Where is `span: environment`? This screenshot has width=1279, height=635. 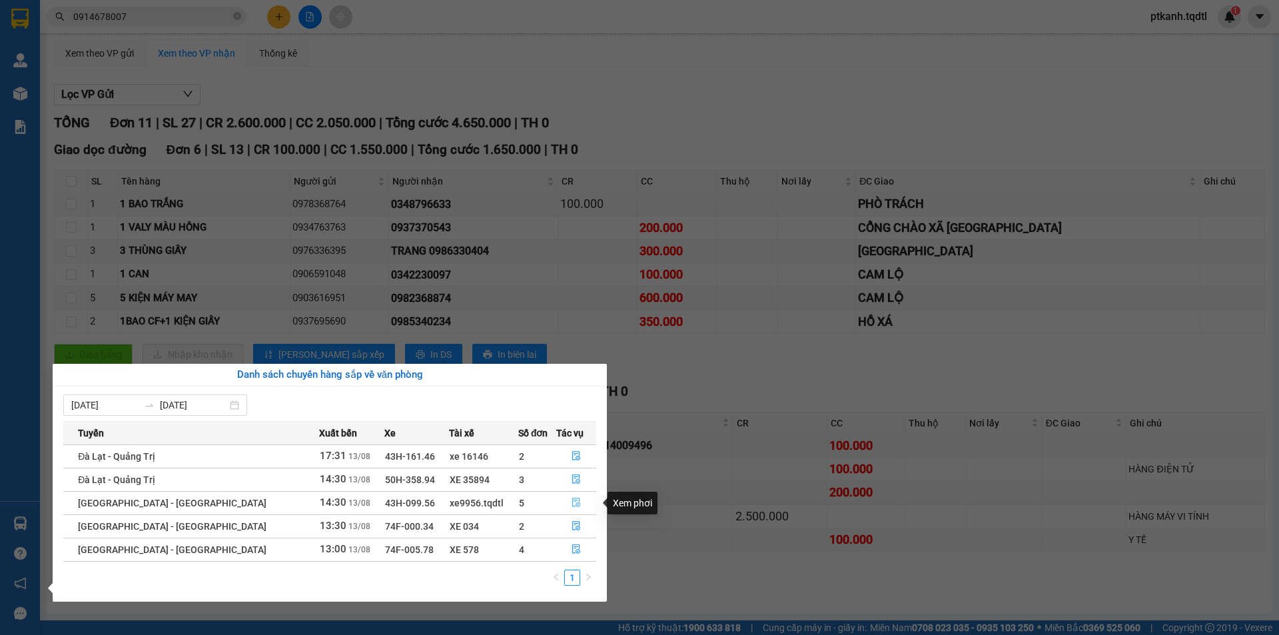 span: environment is located at coordinates (97, 94).